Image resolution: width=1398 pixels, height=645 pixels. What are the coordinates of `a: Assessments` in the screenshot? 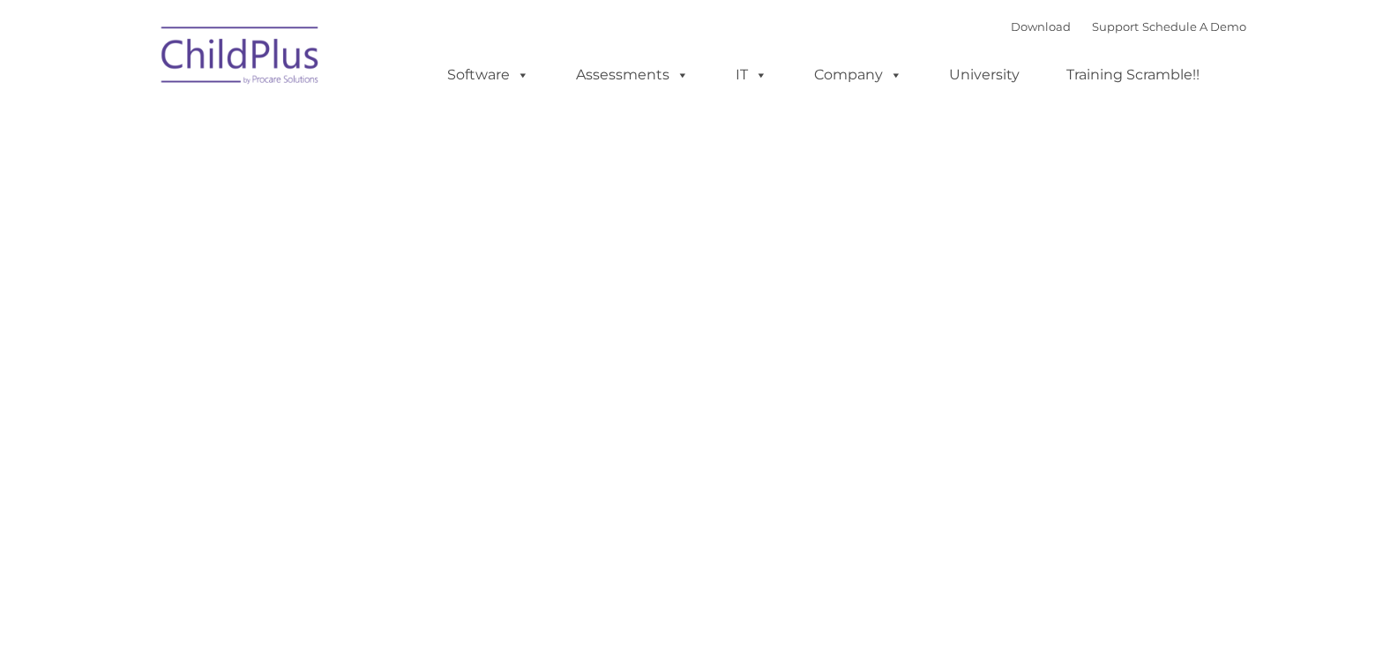 It's located at (632, 75).